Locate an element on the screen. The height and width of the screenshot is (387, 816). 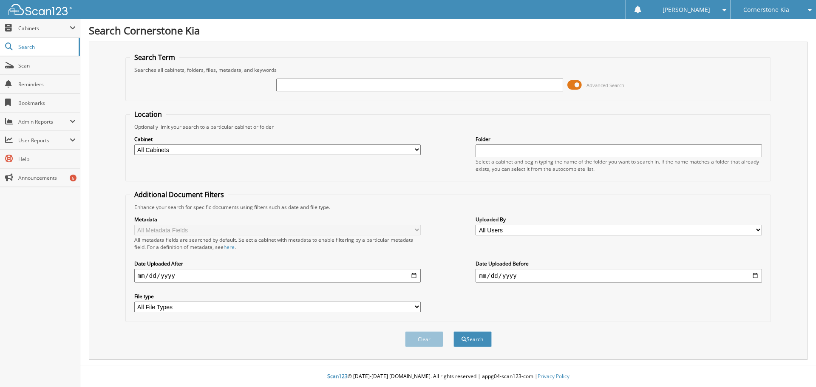
span: Admin Reports is located at coordinates (44, 121).